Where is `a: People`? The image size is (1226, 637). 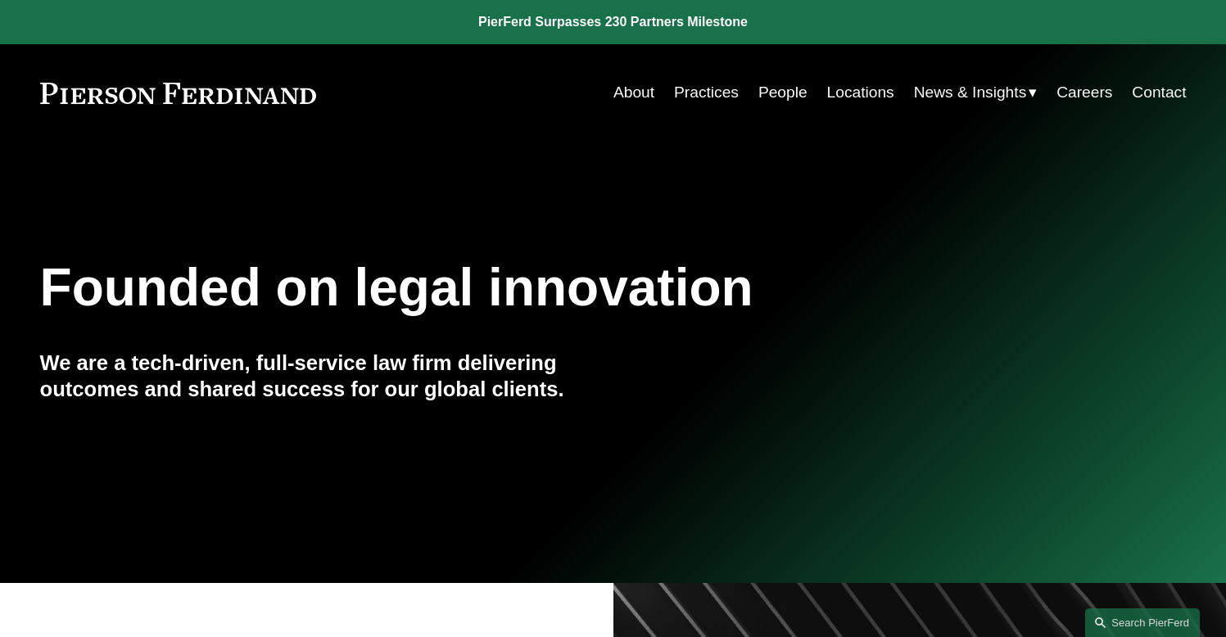 a: People is located at coordinates (783, 93).